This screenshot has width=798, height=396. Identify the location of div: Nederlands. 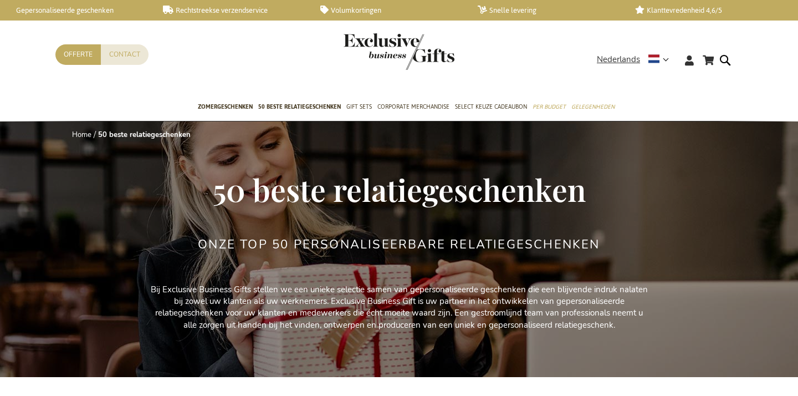
(636, 59).